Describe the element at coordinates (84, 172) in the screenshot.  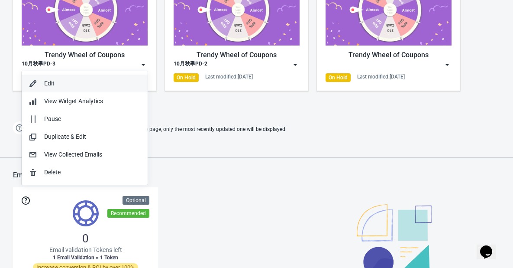
I see `button: Delete` at that location.